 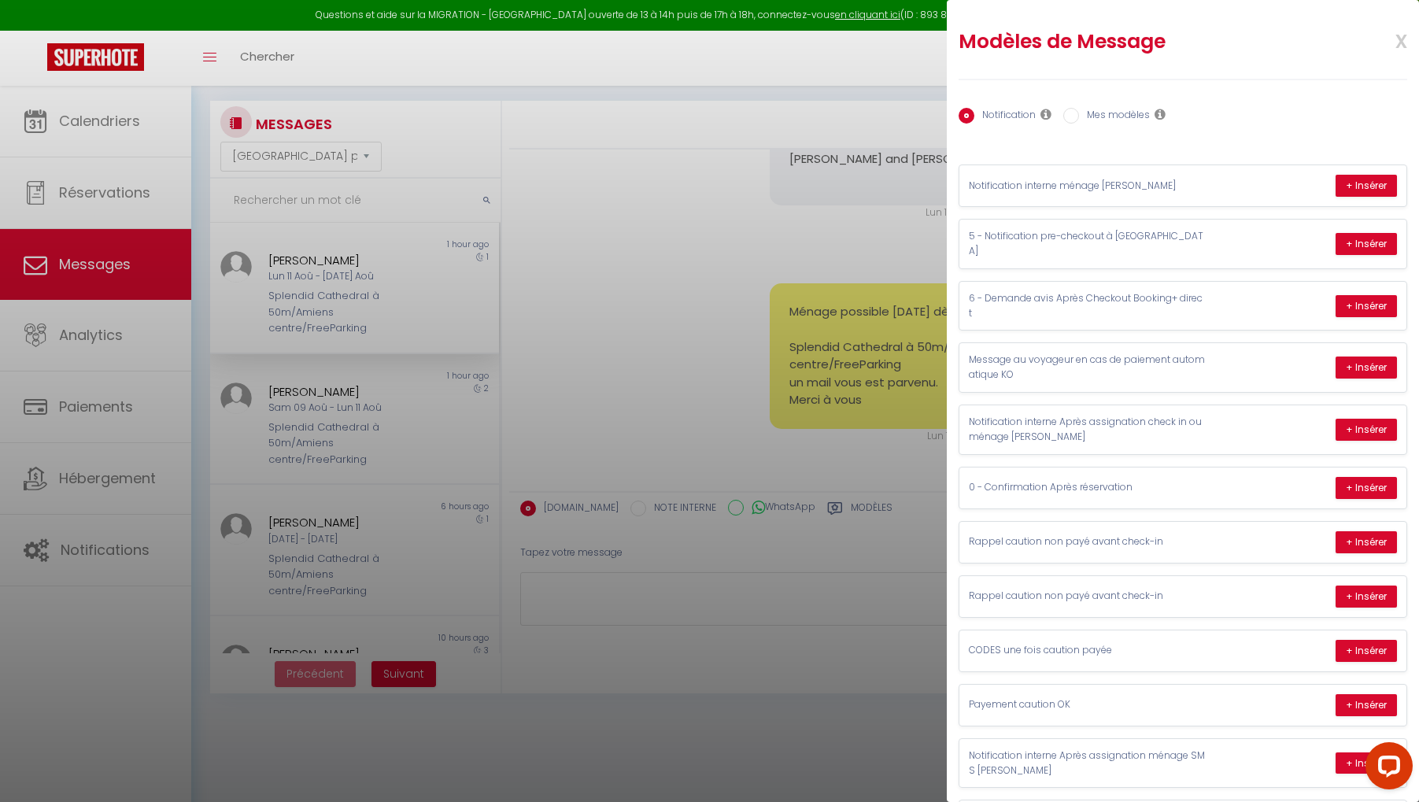 I want to click on label: Mes modèles, so click(x=1114, y=116).